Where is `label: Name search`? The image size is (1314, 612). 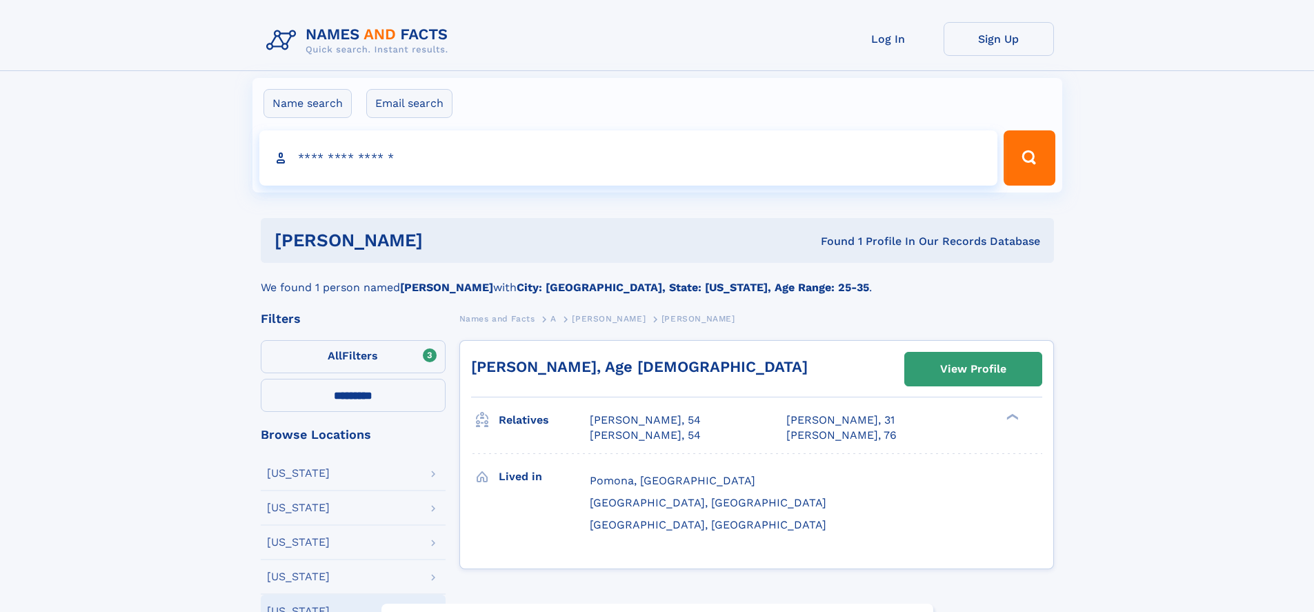
label: Name search is located at coordinates (308, 103).